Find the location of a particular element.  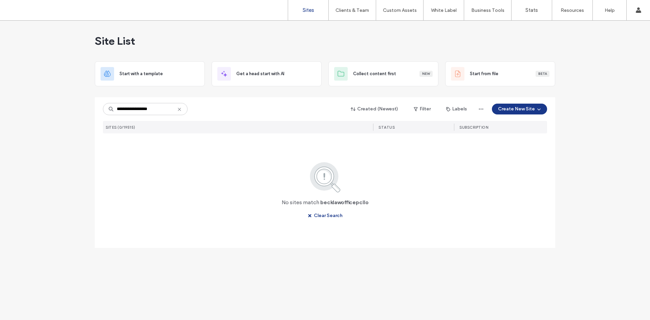

div: New is located at coordinates (426, 74).